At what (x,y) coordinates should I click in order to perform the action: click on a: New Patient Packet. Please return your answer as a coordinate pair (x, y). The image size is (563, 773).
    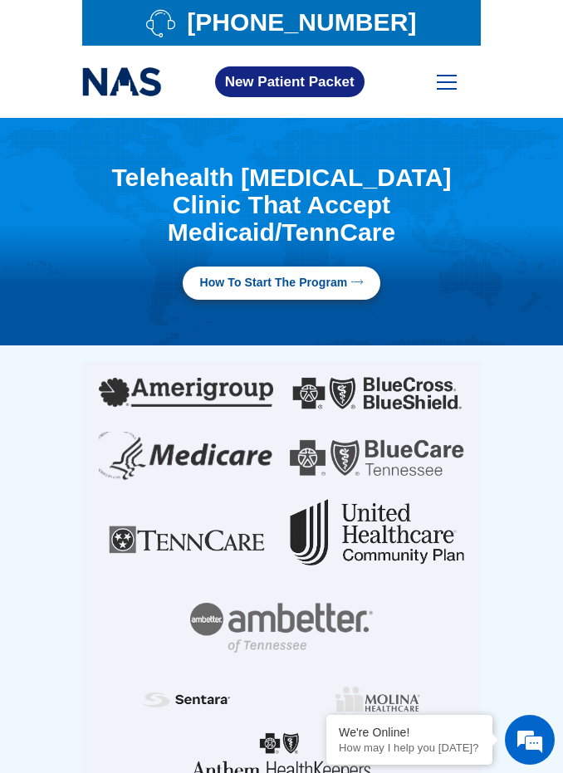
    Looking at the image, I should click on (290, 81).